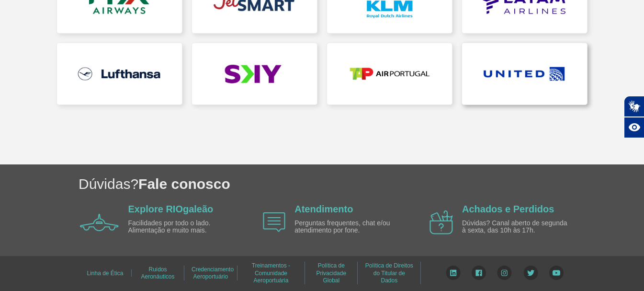 The height and width of the screenshot is (291, 644). What do you see at coordinates (634, 127) in the screenshot?
I see `button: Abrir recursos assistivos.` at bounding box center [634, 127].